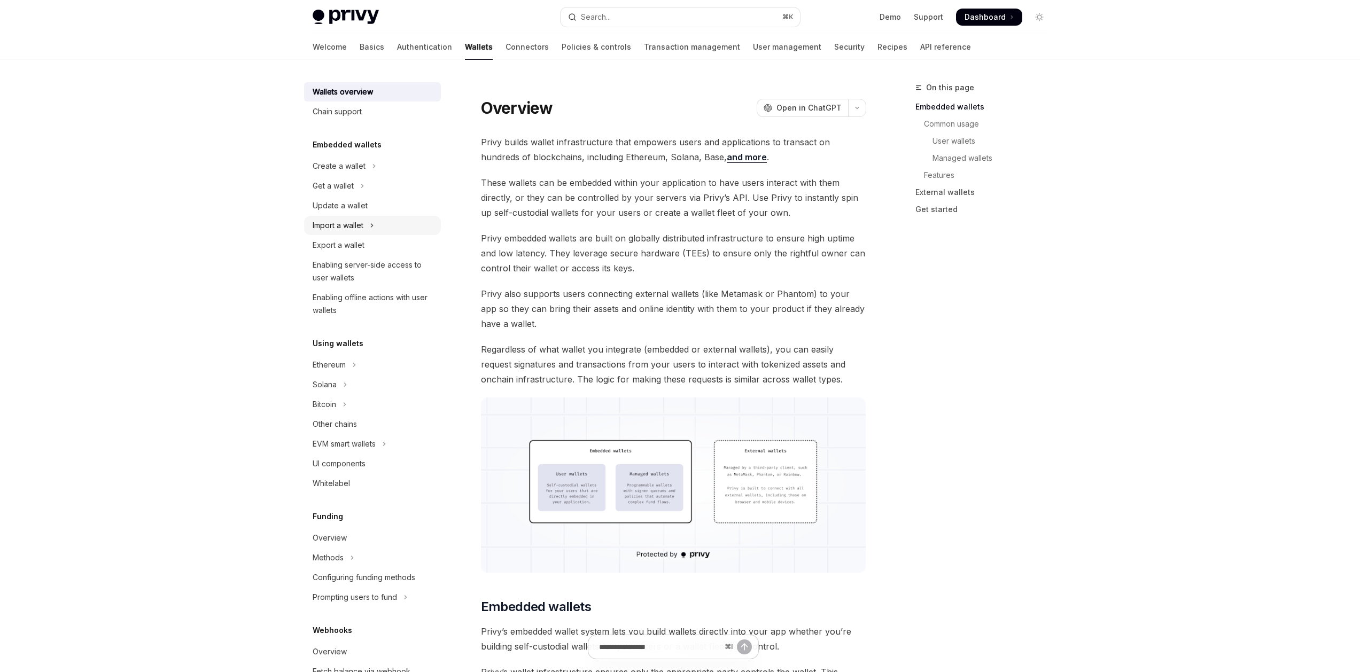  What do you see at coordinates (372, 365) in the screenshot?
I see `button: Toggle Ethereum section` at bounding box center [372, 365].